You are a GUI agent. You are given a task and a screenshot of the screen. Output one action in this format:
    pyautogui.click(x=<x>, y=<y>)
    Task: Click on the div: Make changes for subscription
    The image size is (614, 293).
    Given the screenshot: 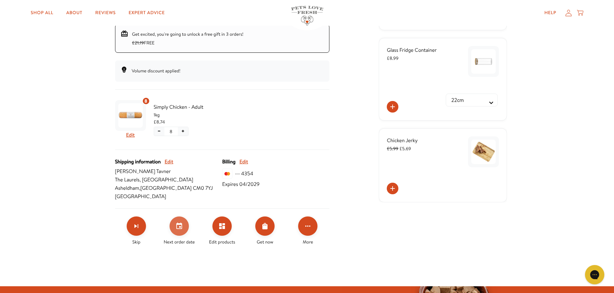 What is the action you would take?
    pyautogui.click(x=222, y=231)
    